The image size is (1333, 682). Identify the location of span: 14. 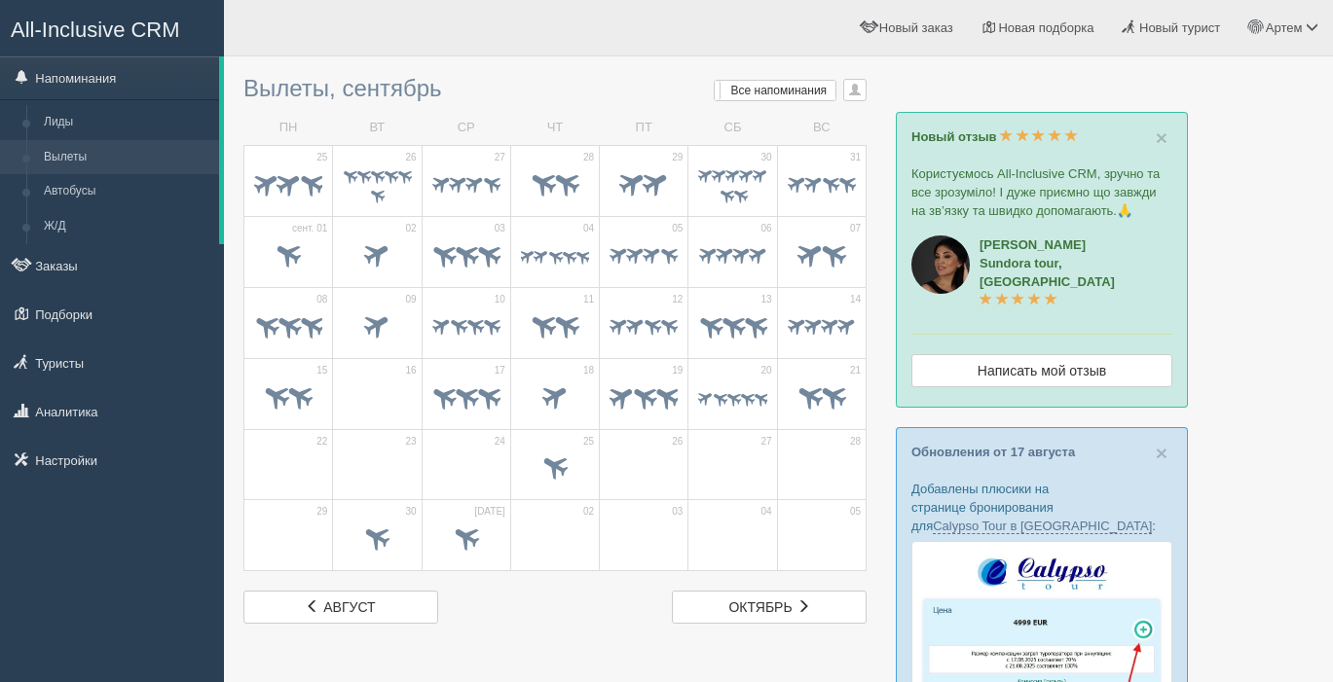
(855, 300).